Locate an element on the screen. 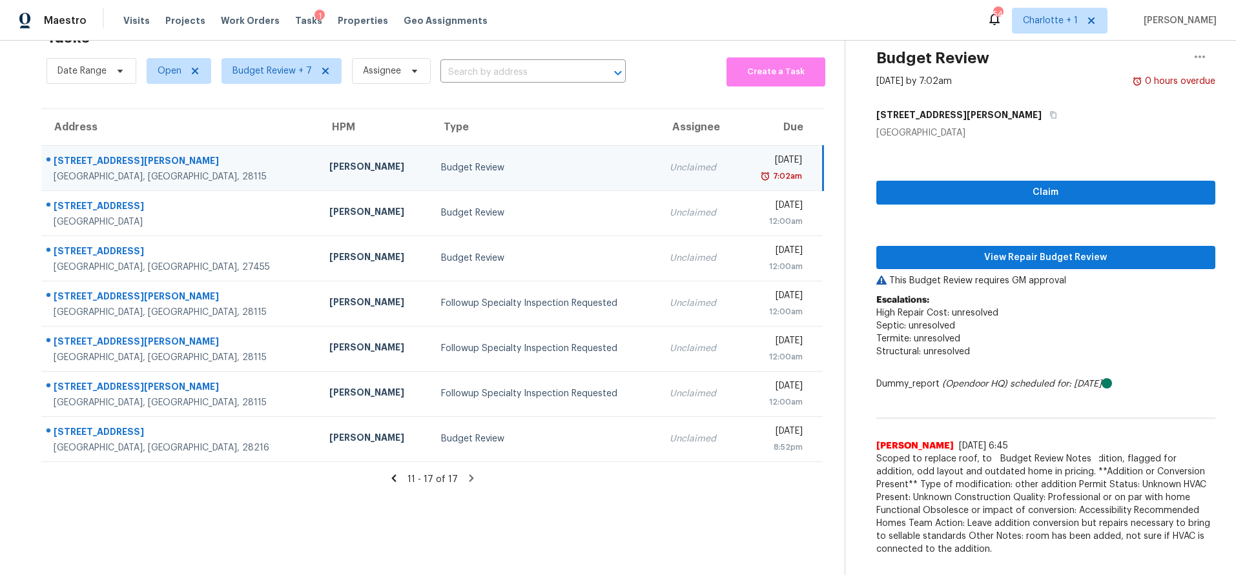  span: Budget Review + 7 is located at coordinates (272, 71).